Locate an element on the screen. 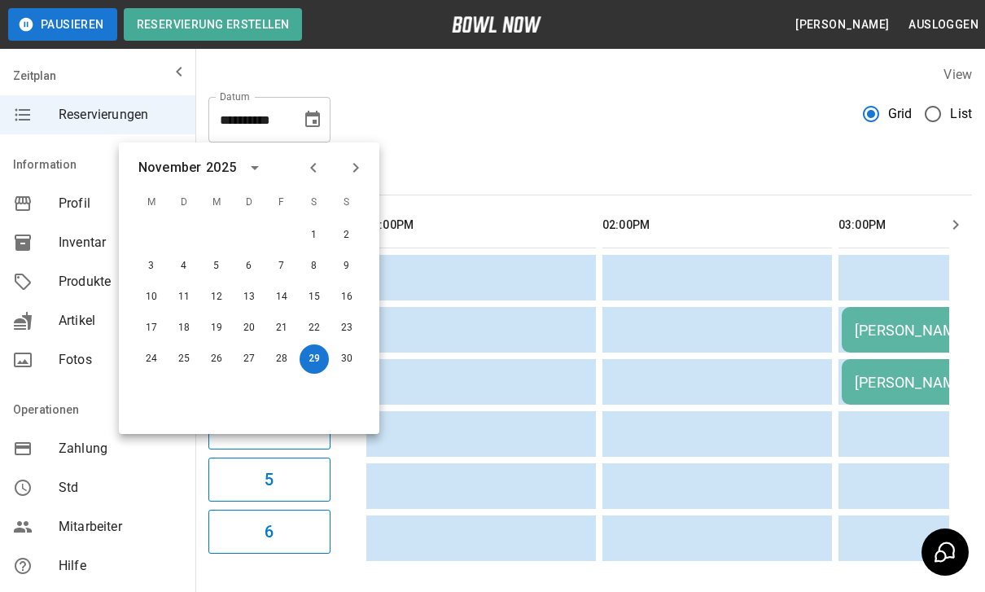 This screenshot has width=985, height=592. span: Produkte is located at coordinates (120, 282).